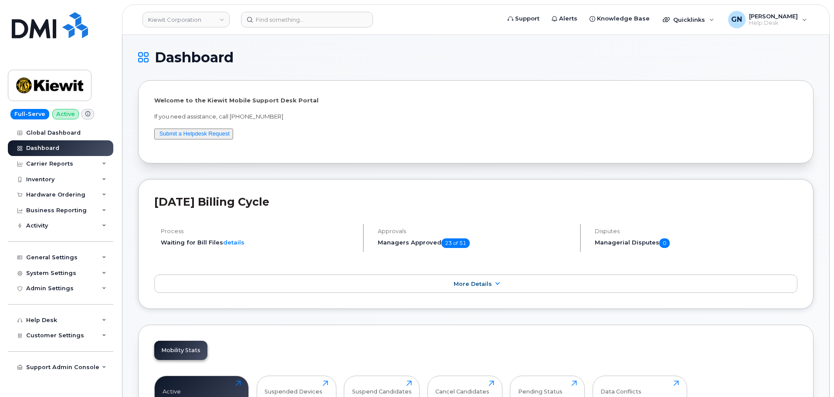  I want to click on li: Waiting for Bill Files, so click(258, 242).